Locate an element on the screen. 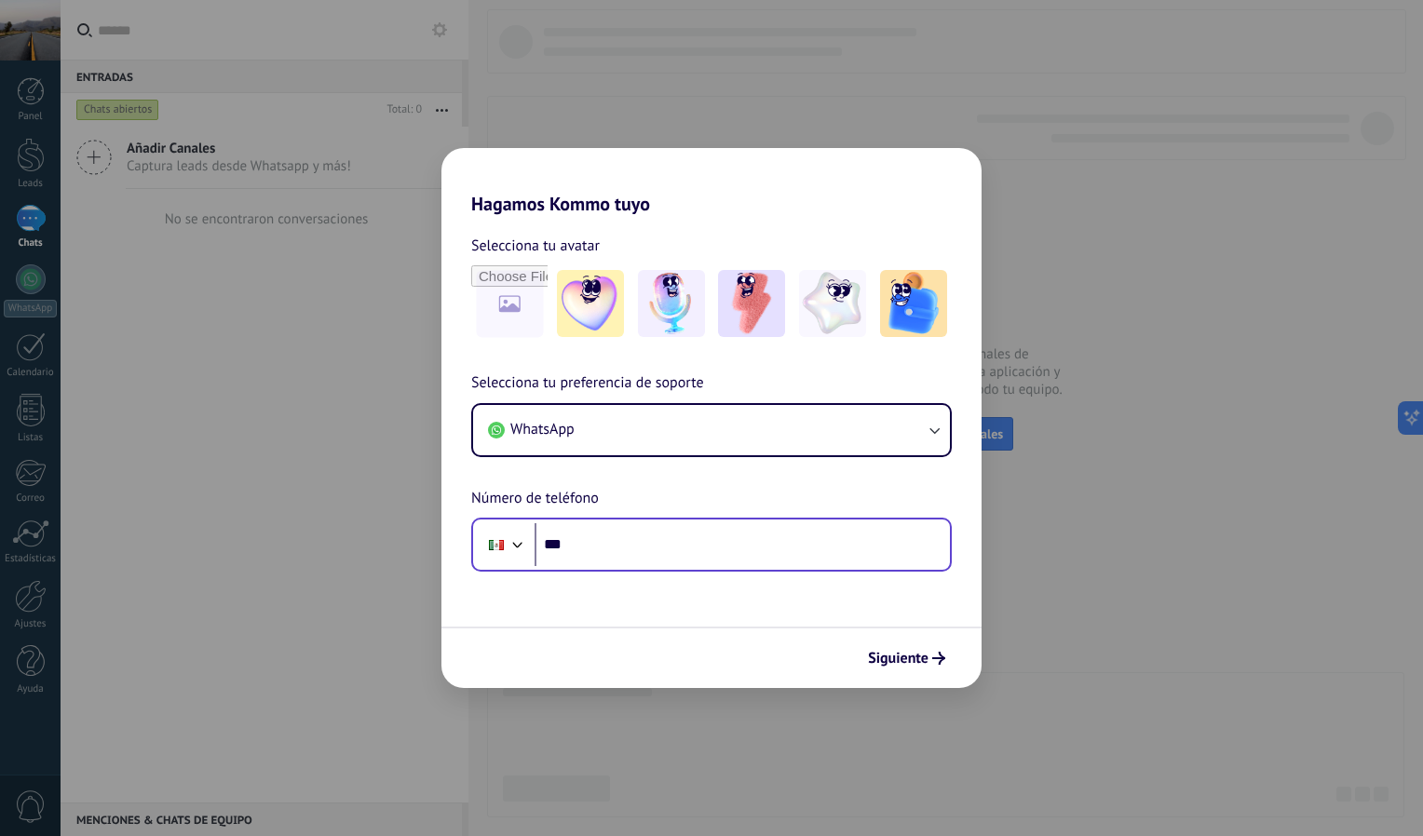  img: -3.jpeg is located at coordinates (752, 304).